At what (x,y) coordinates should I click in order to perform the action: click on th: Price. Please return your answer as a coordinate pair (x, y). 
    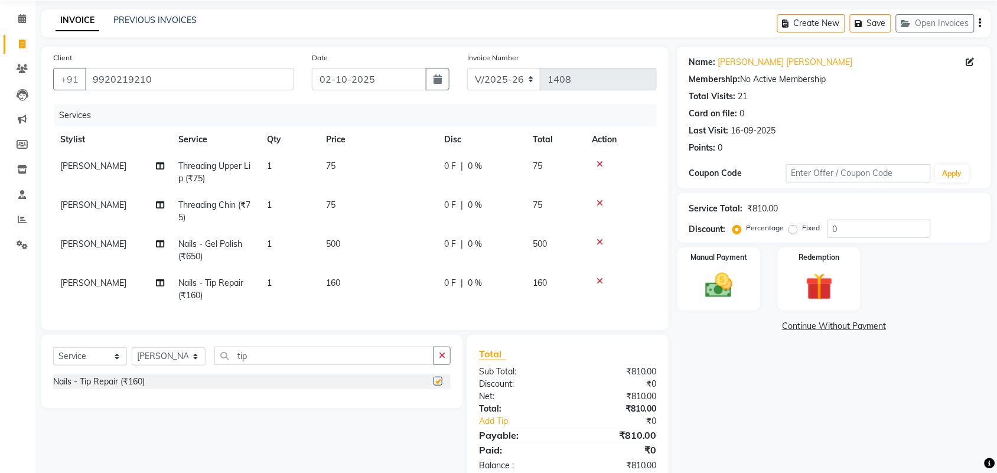
    Looking at the image, I should click on (378, 139).